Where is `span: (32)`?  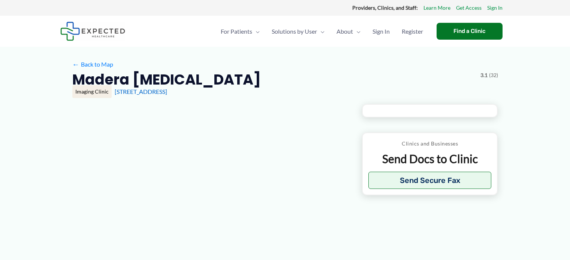 span: (32) is located at coordinates (493, 75).